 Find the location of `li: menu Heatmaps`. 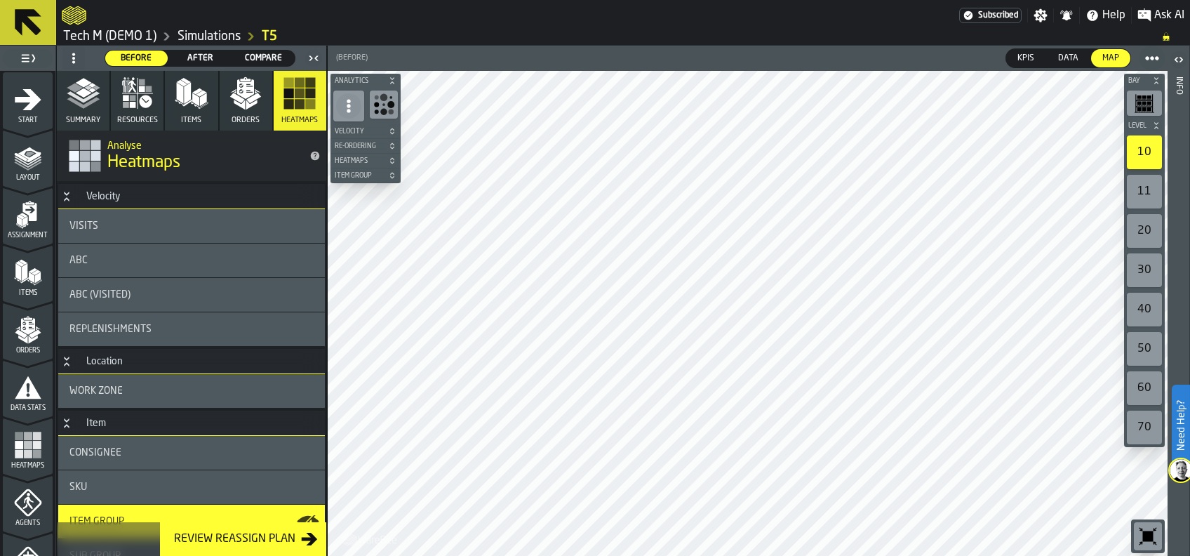

li: menu Heatmaps is located at coordinates (27, 446).